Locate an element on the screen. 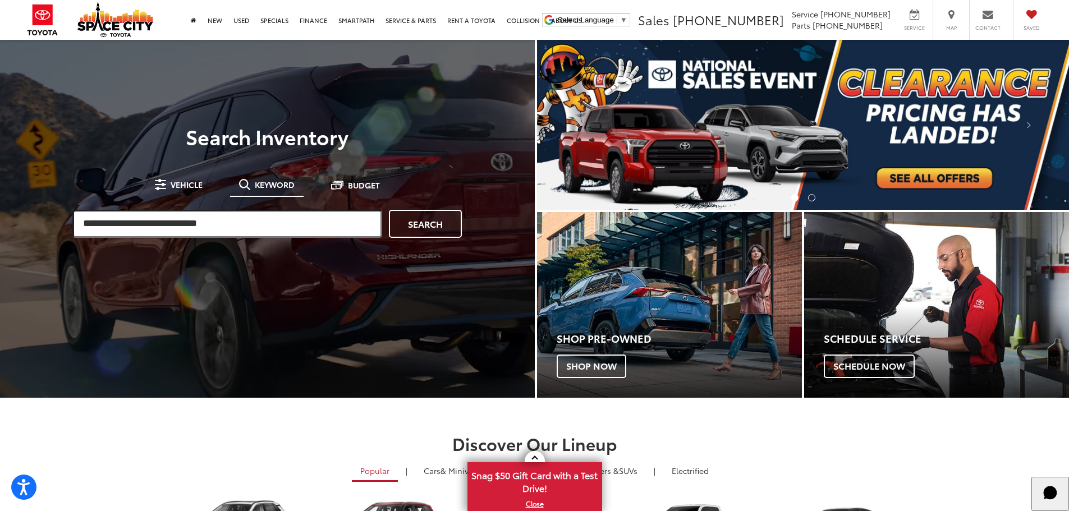 The width and height of the screenshot is (1069, 511). a: Popular is located at coordinates (375, 472).